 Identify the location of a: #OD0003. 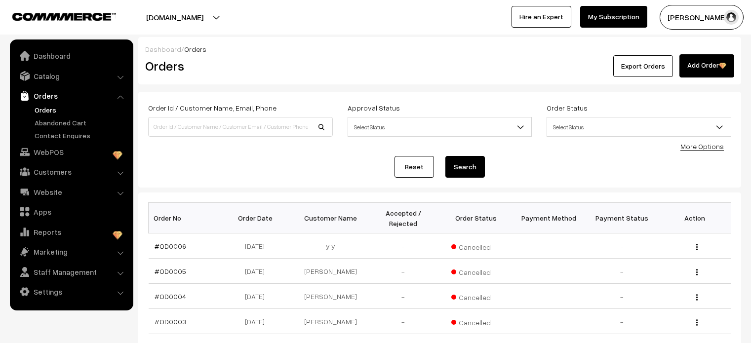
(170, 321).